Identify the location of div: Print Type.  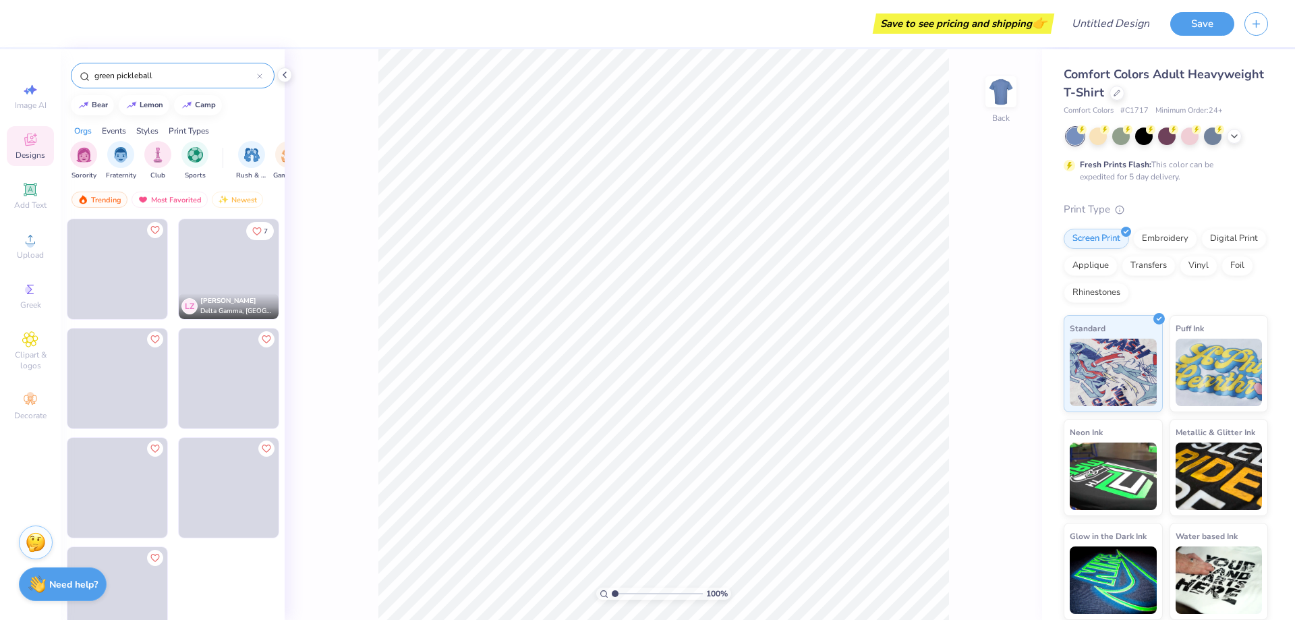
(1166, 209).